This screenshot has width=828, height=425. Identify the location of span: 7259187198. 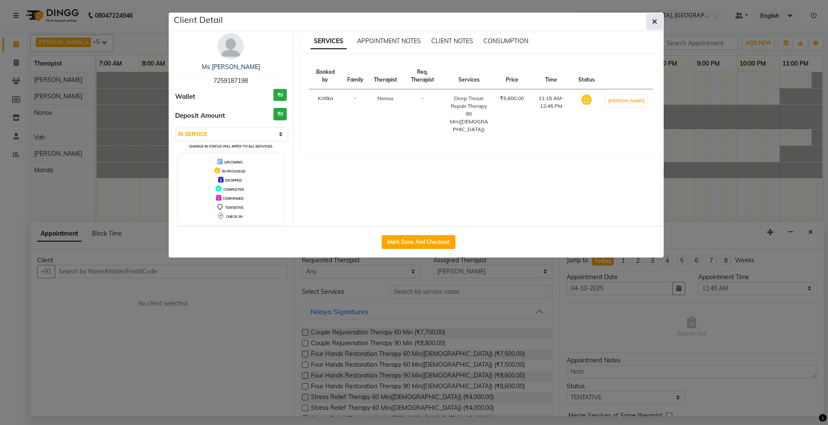
(231, 81).